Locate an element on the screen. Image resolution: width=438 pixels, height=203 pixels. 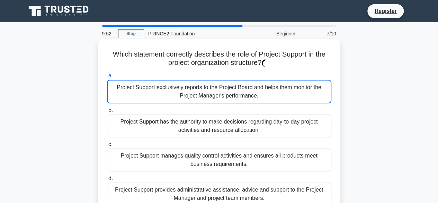
span: d. is located at coordinates (110, 178).